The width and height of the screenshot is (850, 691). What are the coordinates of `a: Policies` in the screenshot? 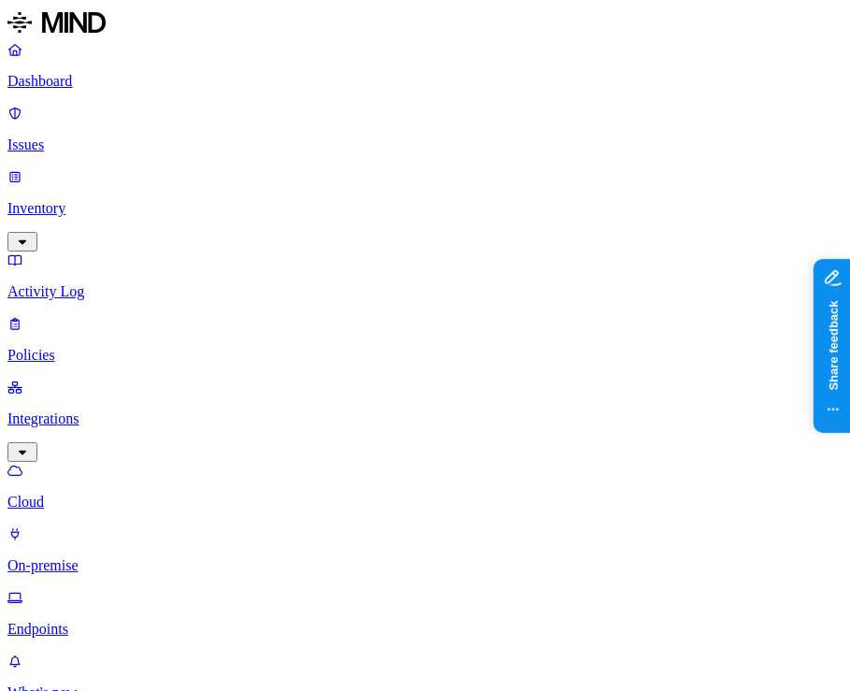 It's located at (425, 339).